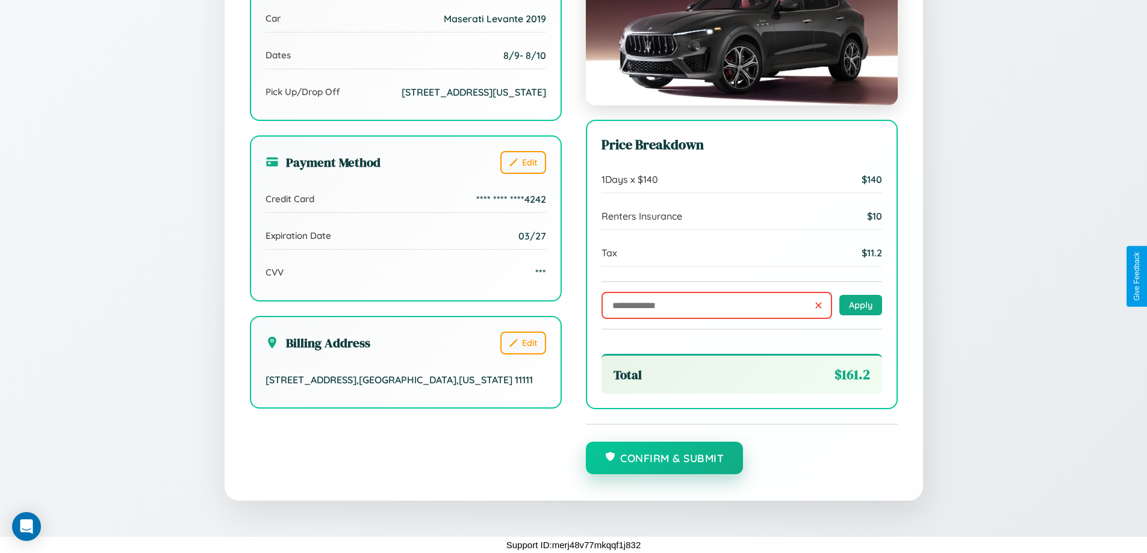 Image resolution: width=1147 pixels, height=553 pixels. What do you see at coordinates (860, 305) in the screenshot?
I see `button: Apply` at bounding box center [860, 305].